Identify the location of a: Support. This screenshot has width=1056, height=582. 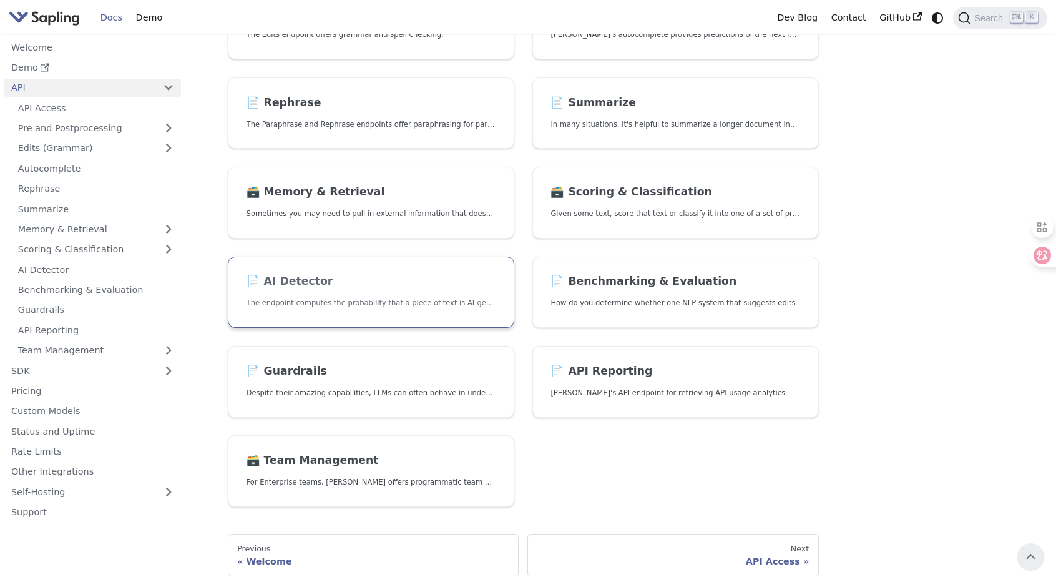
(92, 512).